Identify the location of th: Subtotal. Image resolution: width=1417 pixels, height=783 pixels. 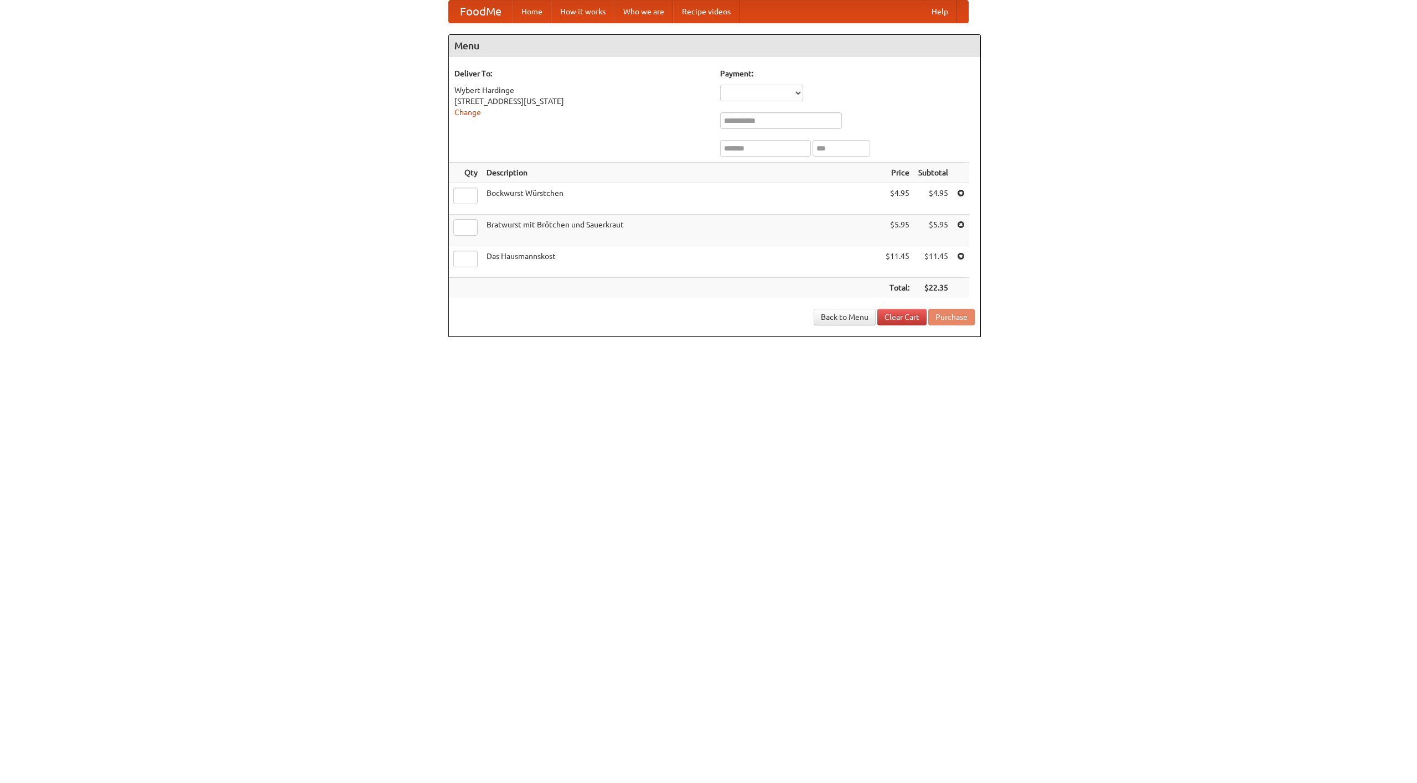
(934, 173).